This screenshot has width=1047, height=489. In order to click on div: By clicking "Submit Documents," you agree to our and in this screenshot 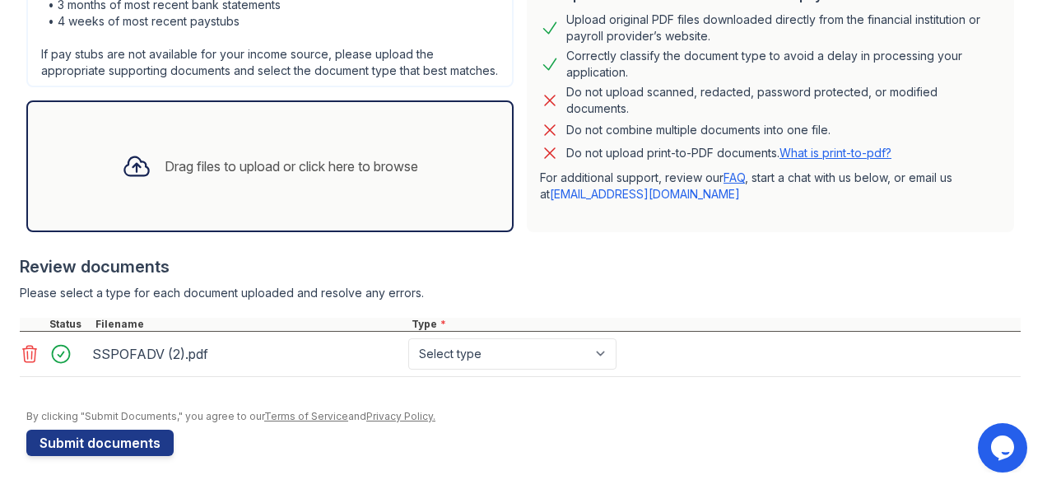, I will do `click(523, 416)`.